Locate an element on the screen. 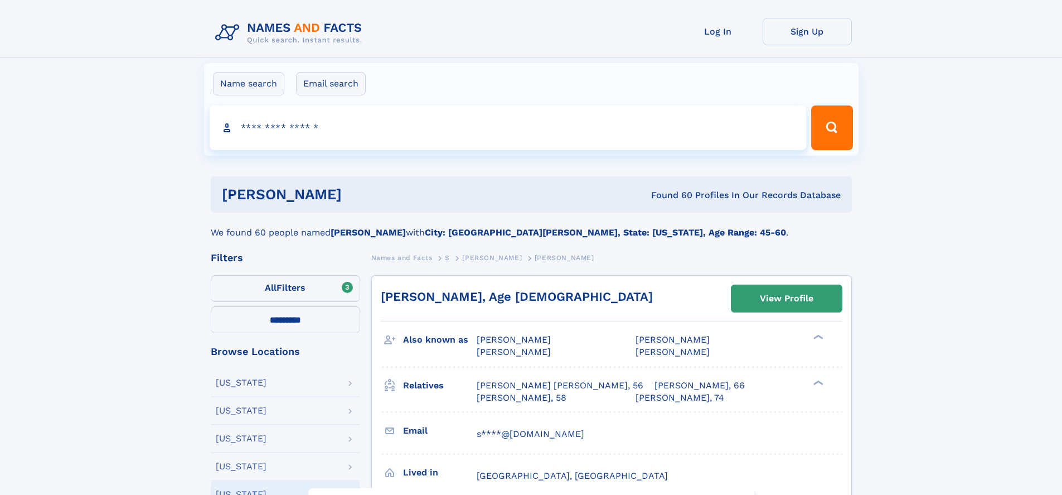 The height and width of the screenshot is (495, 1062). div: View Profile is located at coordinates (787, 298).